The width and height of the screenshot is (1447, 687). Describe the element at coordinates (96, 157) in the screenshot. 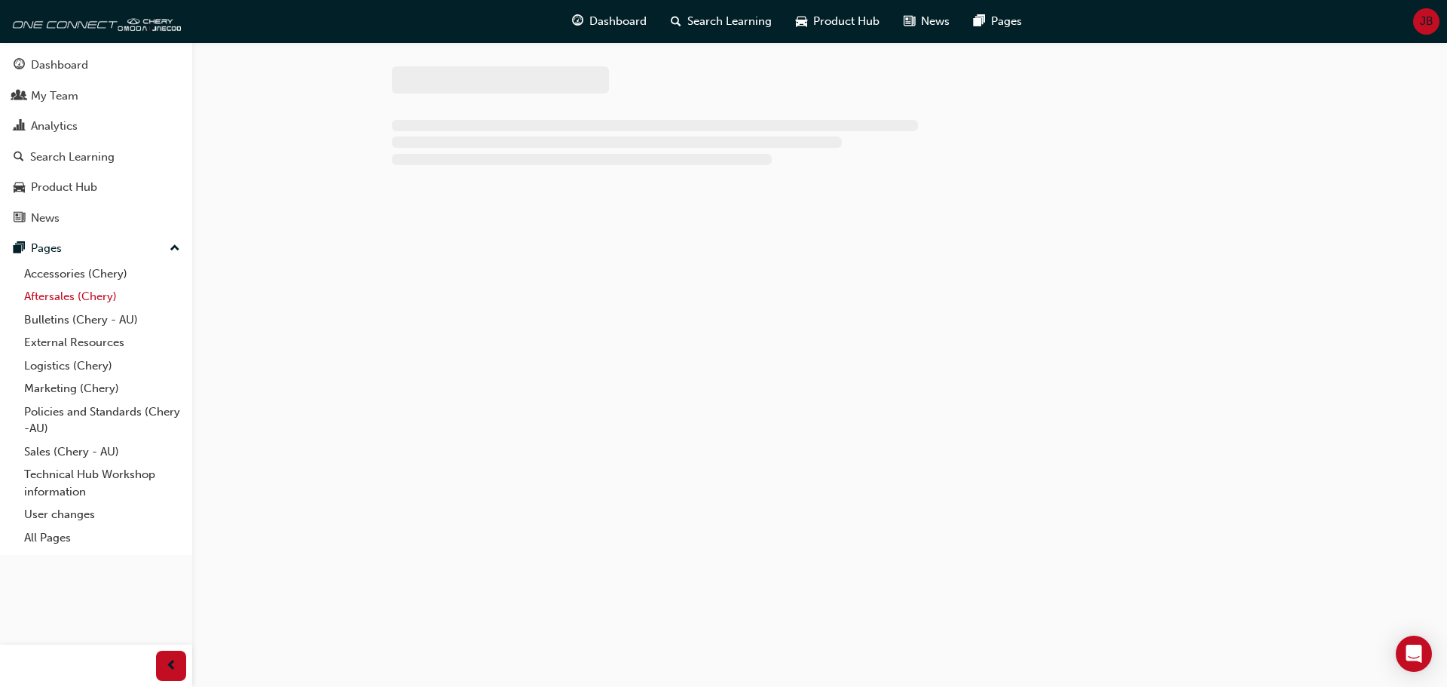

I see `a: Search Learning` at that location.